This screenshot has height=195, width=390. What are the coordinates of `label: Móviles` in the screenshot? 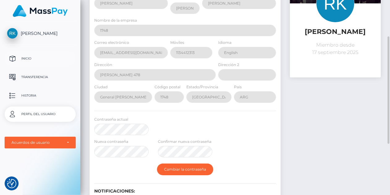 It's located at (177, 43).